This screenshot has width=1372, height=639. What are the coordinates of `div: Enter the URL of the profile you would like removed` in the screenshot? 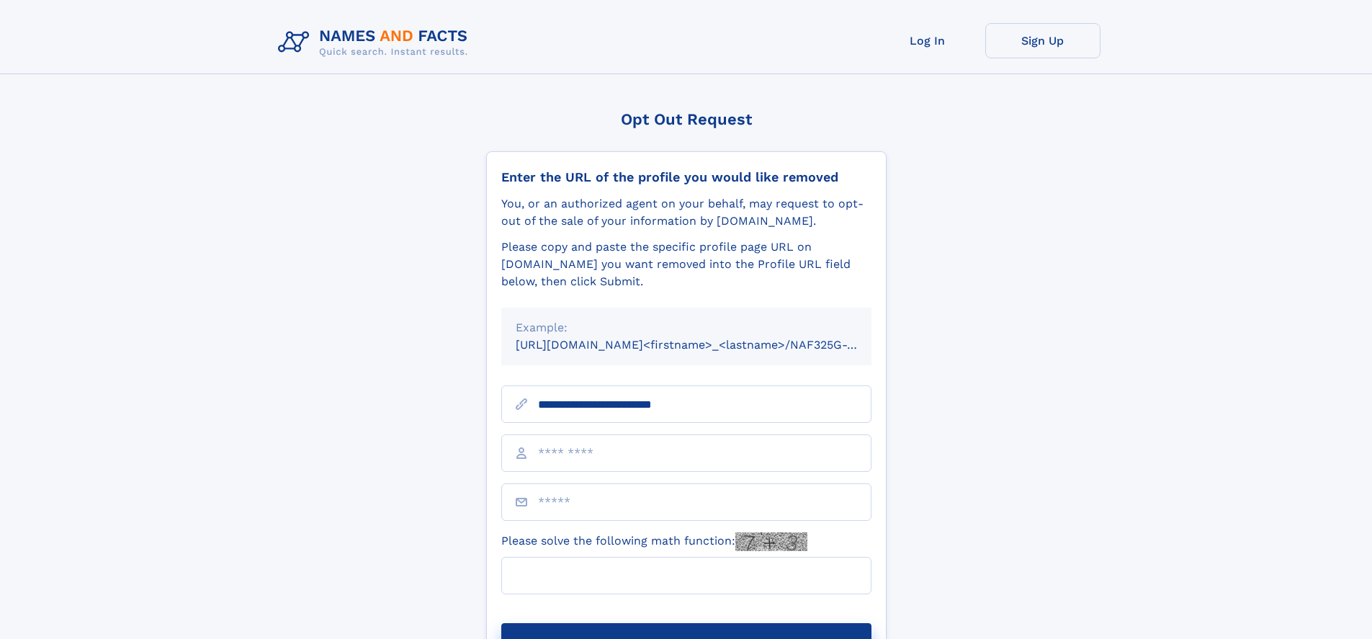 It's located at (686, 177).